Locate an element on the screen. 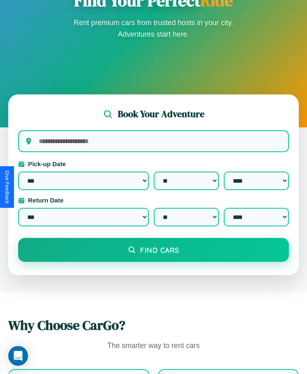 This screenshot has width=307, height=374. h2: Why Choose CarGo? is located at coordinates (153, 325).